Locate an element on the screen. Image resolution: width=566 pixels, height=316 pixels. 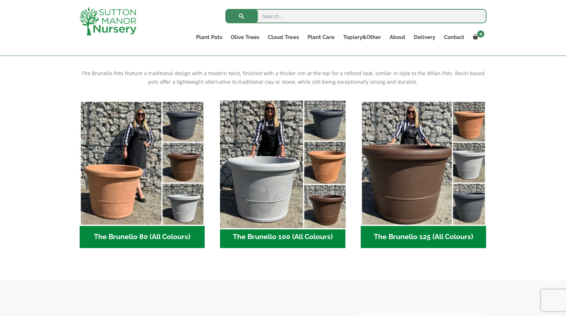
h2: The Brunello 100 (All Colours) is located at coordinates (283, 237).